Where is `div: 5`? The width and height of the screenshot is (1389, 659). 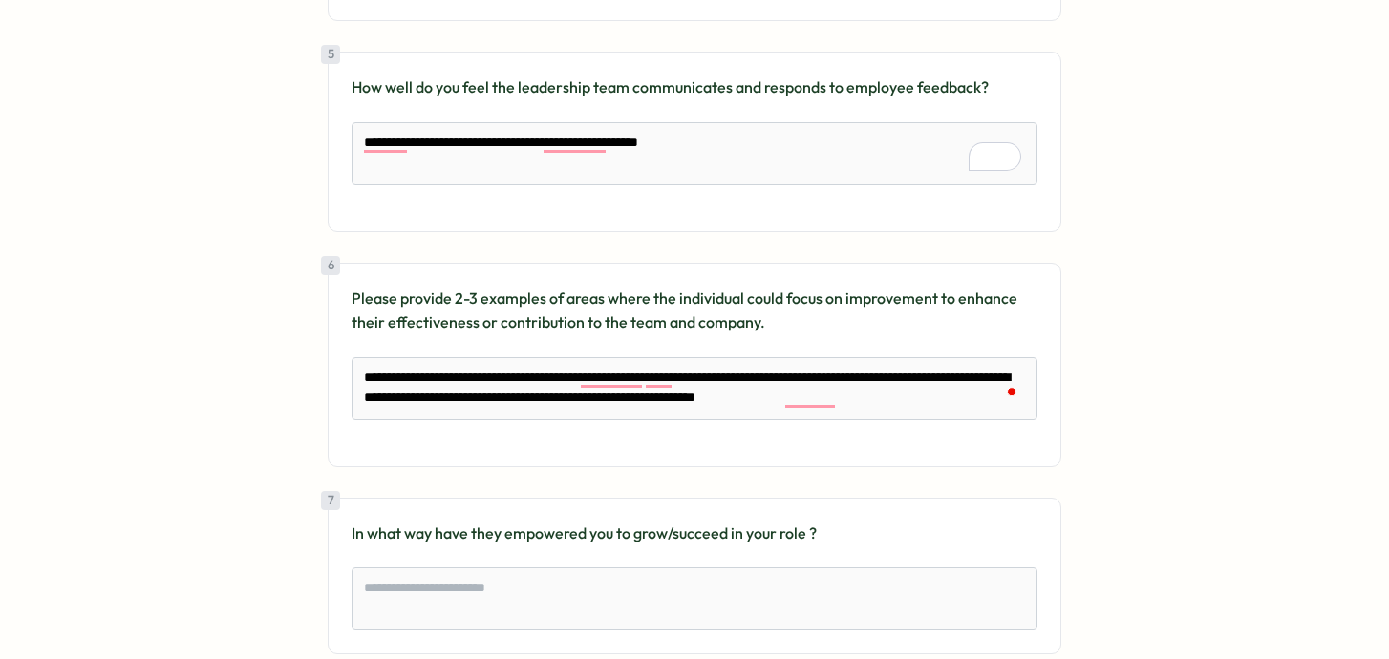
div: 5 is located at coordinates (330, 54).